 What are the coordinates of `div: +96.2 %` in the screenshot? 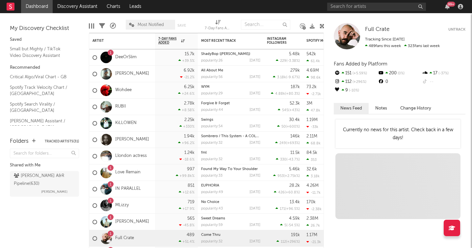 It's located at (186, 143).